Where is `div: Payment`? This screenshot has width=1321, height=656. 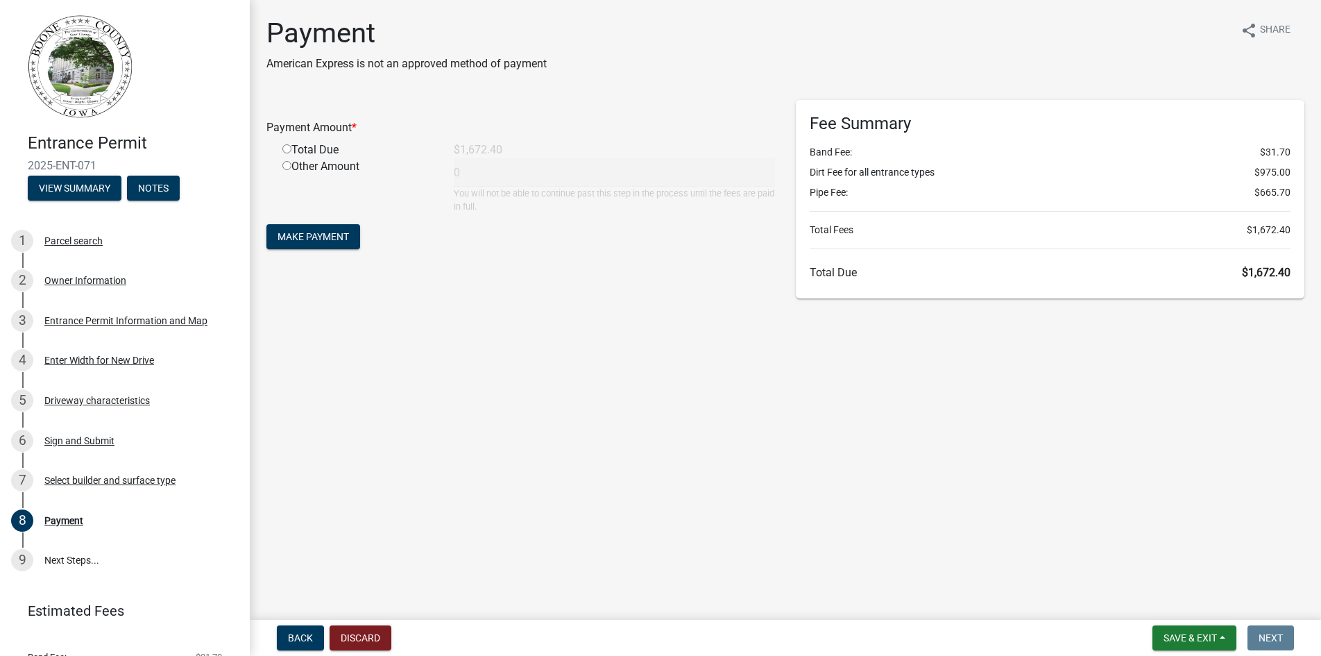
div: Payment is located at coordinates (64, 520).